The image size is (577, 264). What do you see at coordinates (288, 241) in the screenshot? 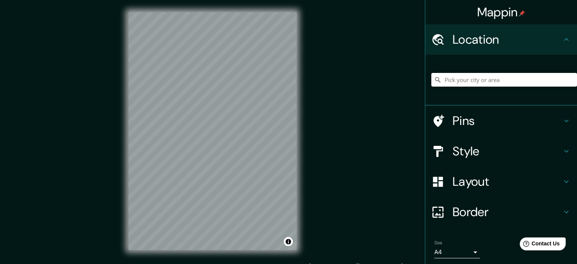
I see `button: Toggle attribution` at bounding box center [288, 241].